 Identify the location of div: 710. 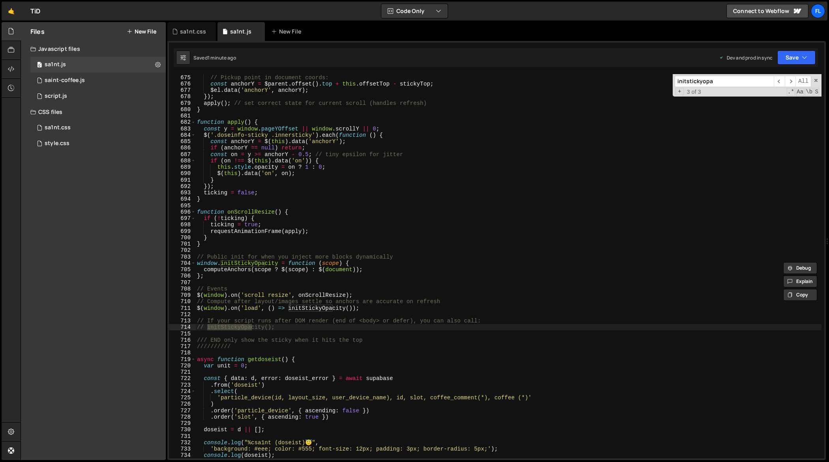
(182, 302).